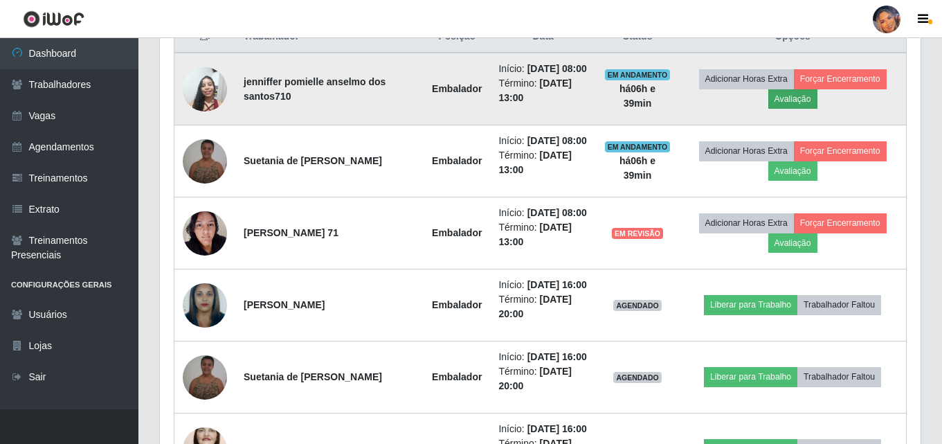  I want to click on img: 1743010927451.jpeg, so click(205, 233).